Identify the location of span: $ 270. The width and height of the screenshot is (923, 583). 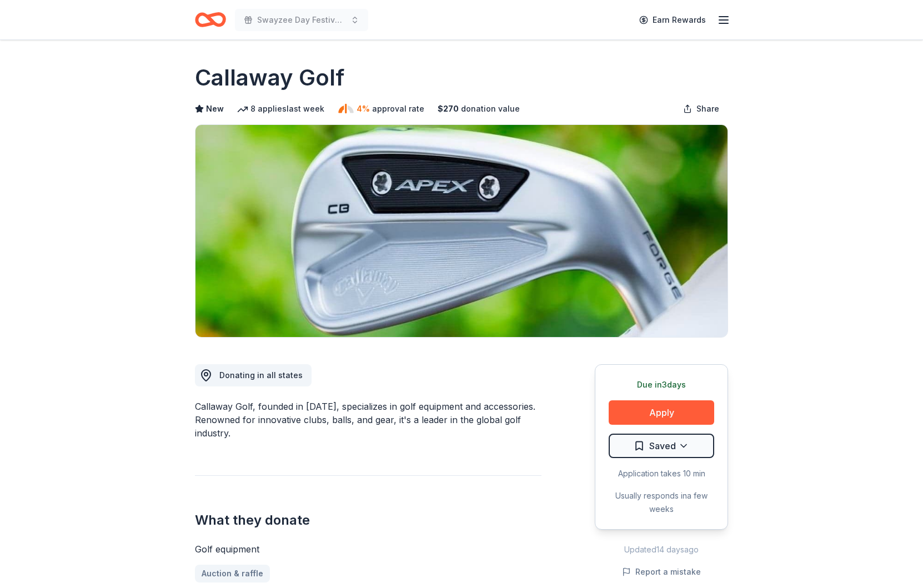
(448, 109).